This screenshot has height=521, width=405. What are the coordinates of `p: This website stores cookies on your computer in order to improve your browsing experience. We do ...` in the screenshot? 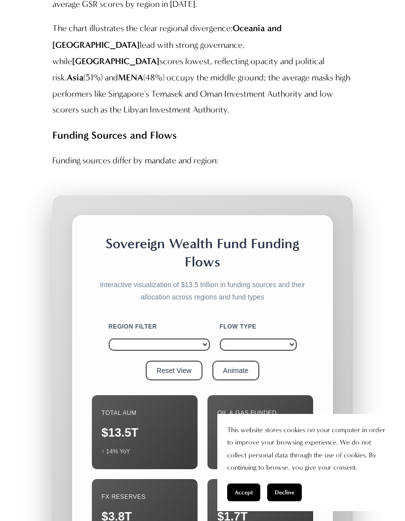 It's located at (306, 449).